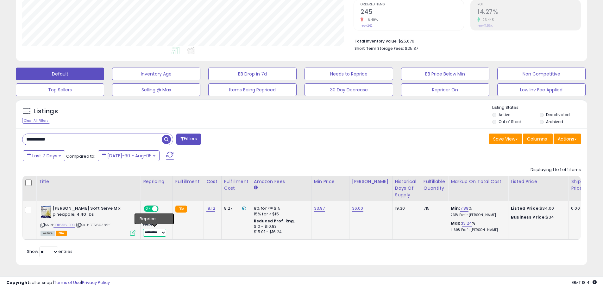  What do you see at coordinates (412, 48) in the screenshot?
I see `span: $25.37` at bounding box center [412, 48].